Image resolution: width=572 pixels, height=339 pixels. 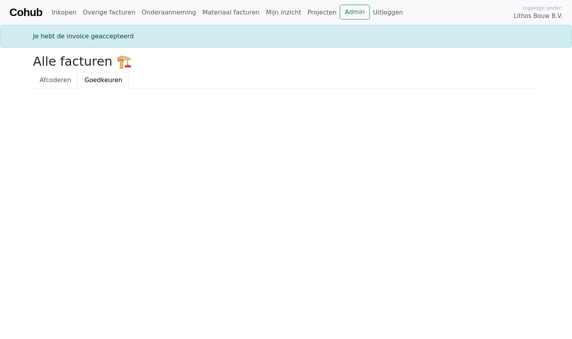 I want to click on a: Projecten, so click(x=322, y=12).